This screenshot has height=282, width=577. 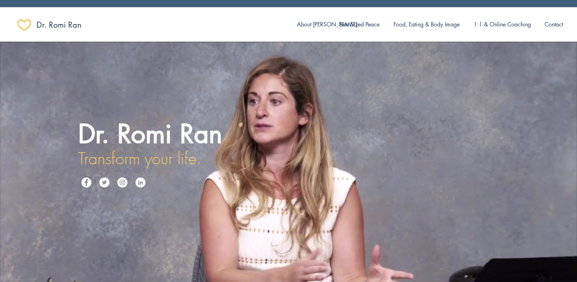 I want to click on a: 1:1 & Online Coaching, so click(x=502, y=24).